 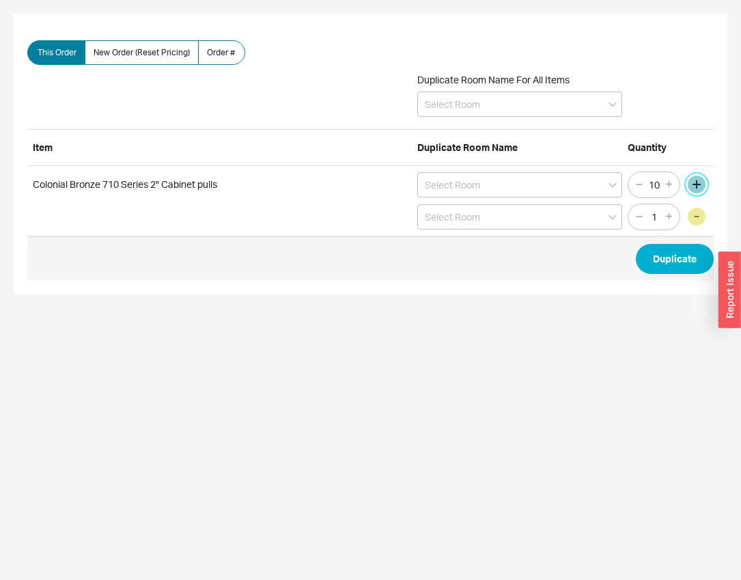 What do you see at coordinates (655, 147) in the screenshot?
I see `div: Quantity` at bounding box center [655, 147].